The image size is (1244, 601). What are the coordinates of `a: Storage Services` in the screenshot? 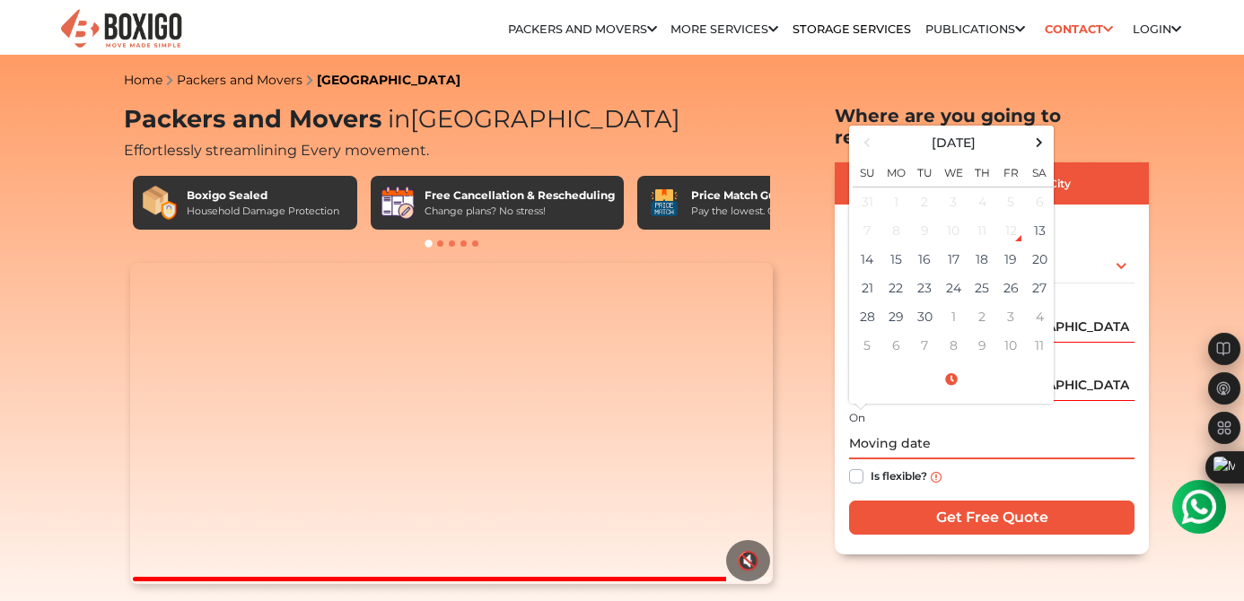 It's located at (852, 29).